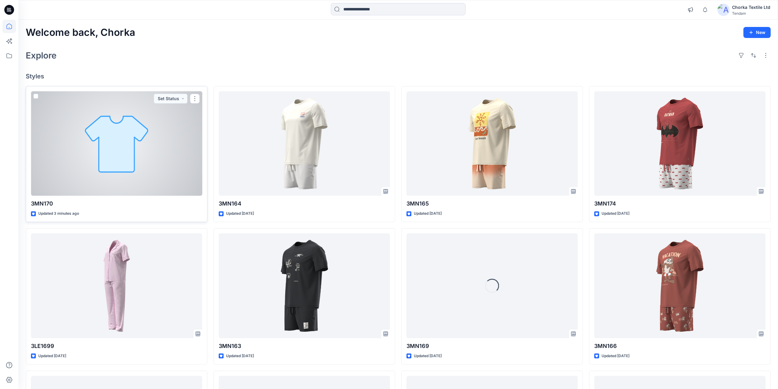 The width and height of the screenshot is (778, 389). Describe the element at coordinates (304, 144) in the screenshot. I see `a: 3MN164` at that location.